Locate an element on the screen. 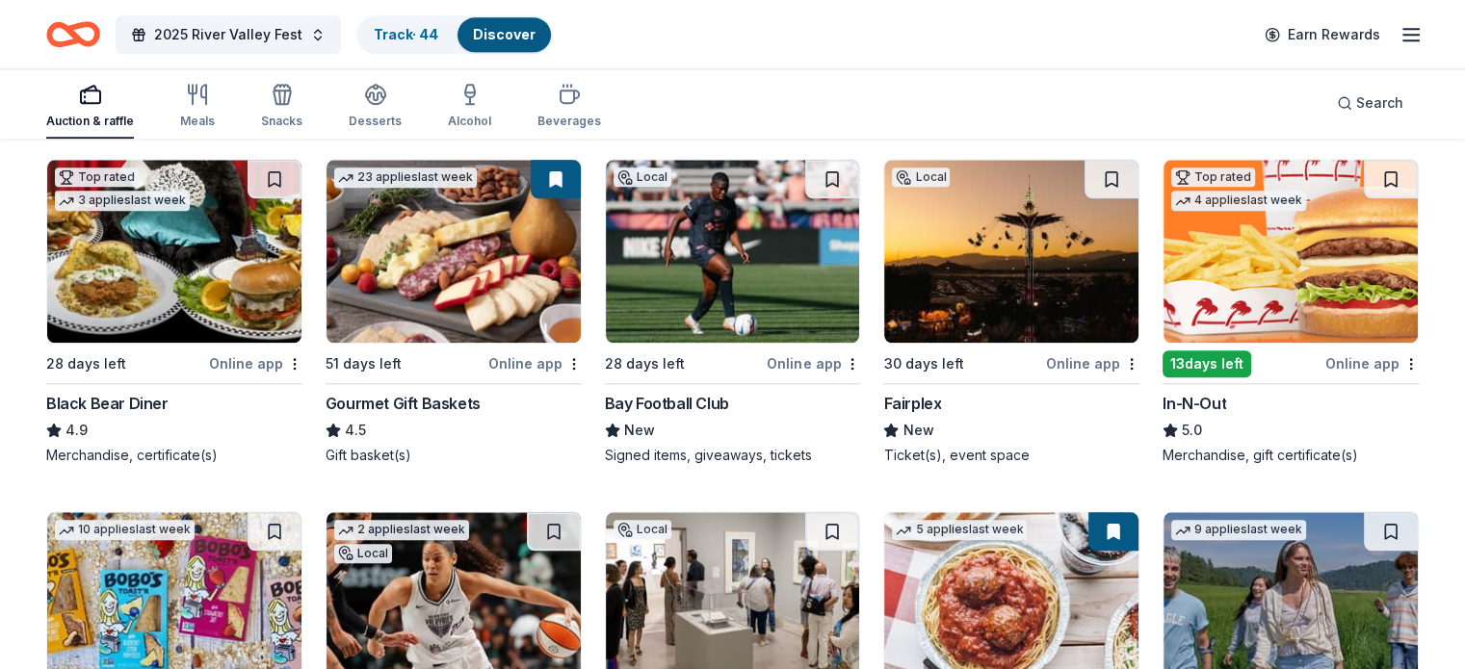 This screenshot has height=669, width=1465. a: Image for In-N-OutTop rated4 applieslast week13days leftOnline appIn-N-Out5.0Merchandise, gift ce... is located at coordinates (1291, 312).